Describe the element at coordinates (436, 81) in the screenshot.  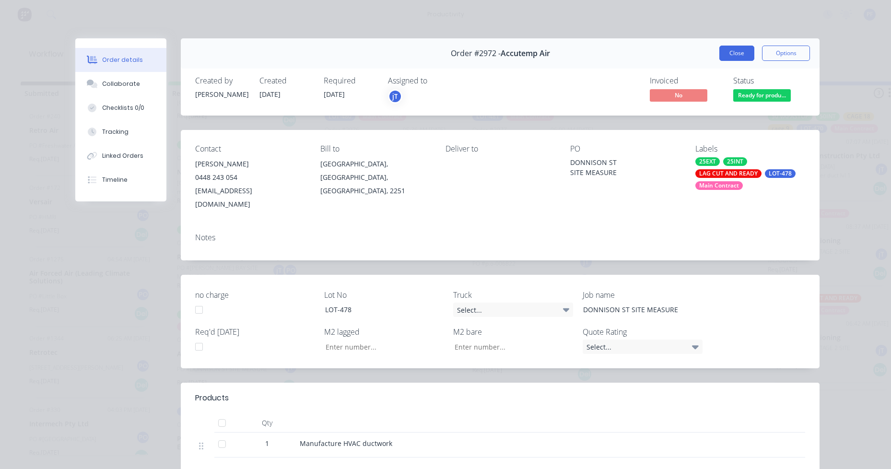
I see `div: Assigned to` at that location.